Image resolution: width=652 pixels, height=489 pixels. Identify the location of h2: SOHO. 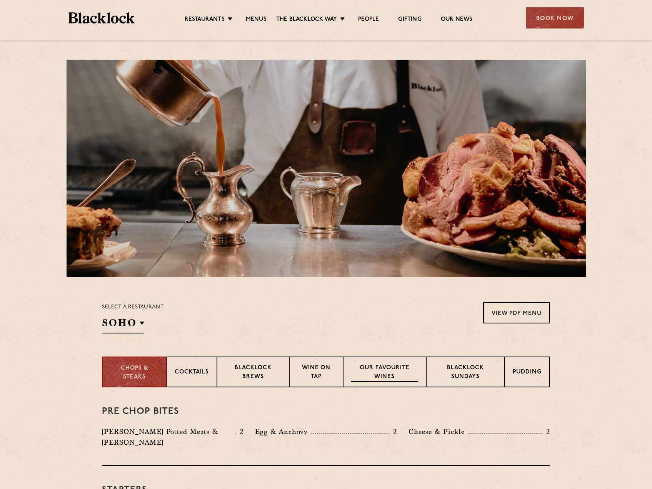
(123, 324).